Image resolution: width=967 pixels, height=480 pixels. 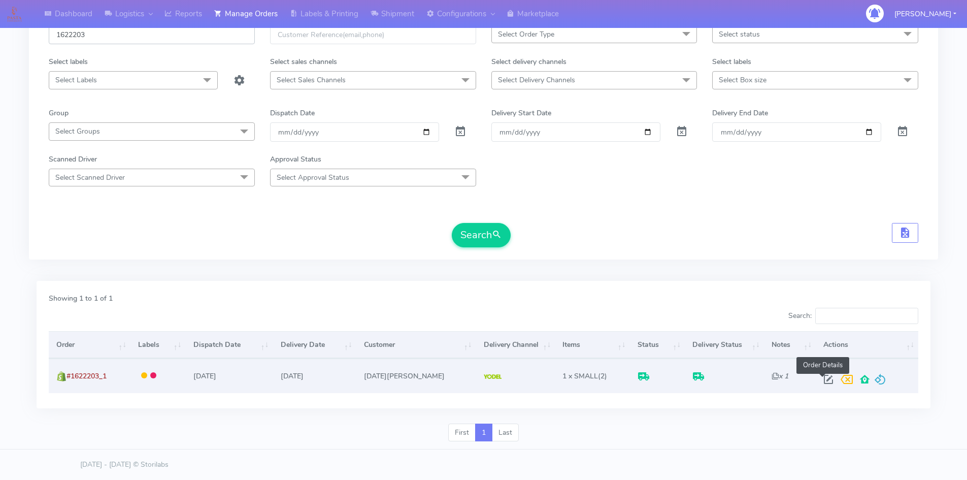 What do you see at coordinates (585, 376) in the screenshot?
I see `span: (2)` at bounding box center [585, 376].